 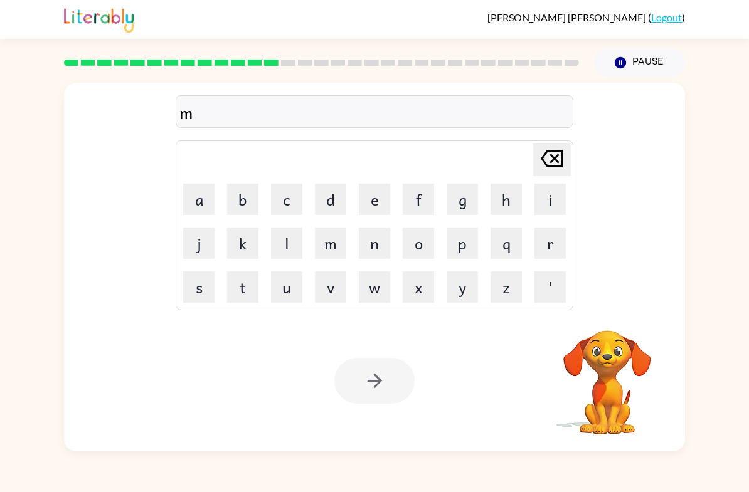 I want to click on button: b, so click(x=243, y=199).